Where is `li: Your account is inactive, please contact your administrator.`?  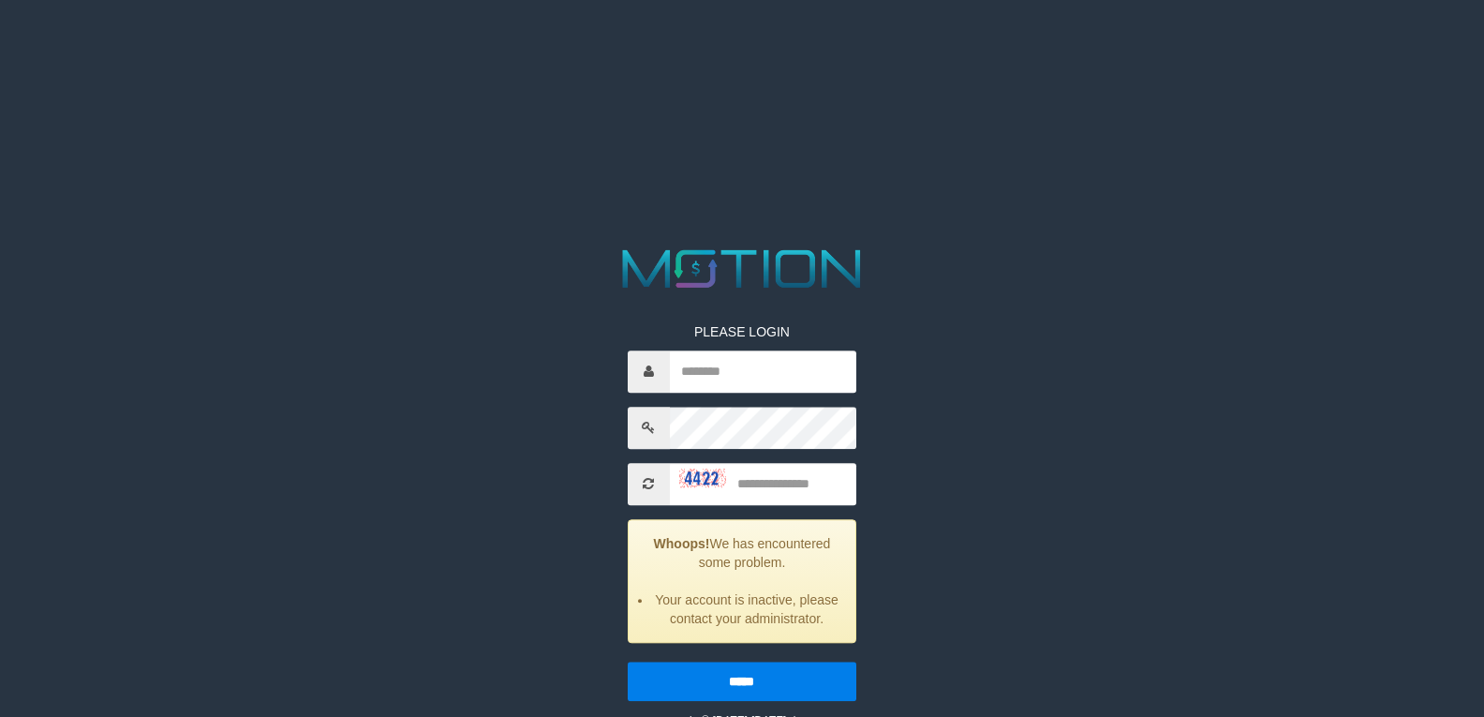
li: Your account is inactive, please contact your administrator. is located at coordinates (747, 609).